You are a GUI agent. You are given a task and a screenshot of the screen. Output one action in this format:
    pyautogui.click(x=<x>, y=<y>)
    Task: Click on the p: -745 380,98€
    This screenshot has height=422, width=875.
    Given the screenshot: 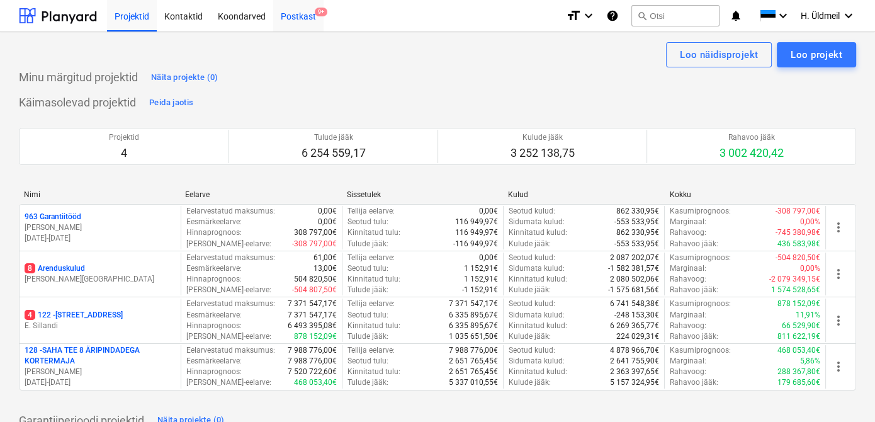 What is the action you would take?
    pyautogui.click(x=798, y=232)
    